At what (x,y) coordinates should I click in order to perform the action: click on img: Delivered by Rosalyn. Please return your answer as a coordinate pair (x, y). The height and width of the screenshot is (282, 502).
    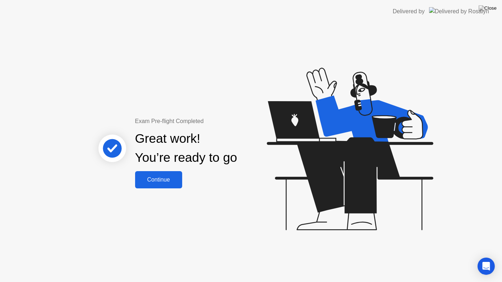
    Looking at the image, I should click on (459, 11).